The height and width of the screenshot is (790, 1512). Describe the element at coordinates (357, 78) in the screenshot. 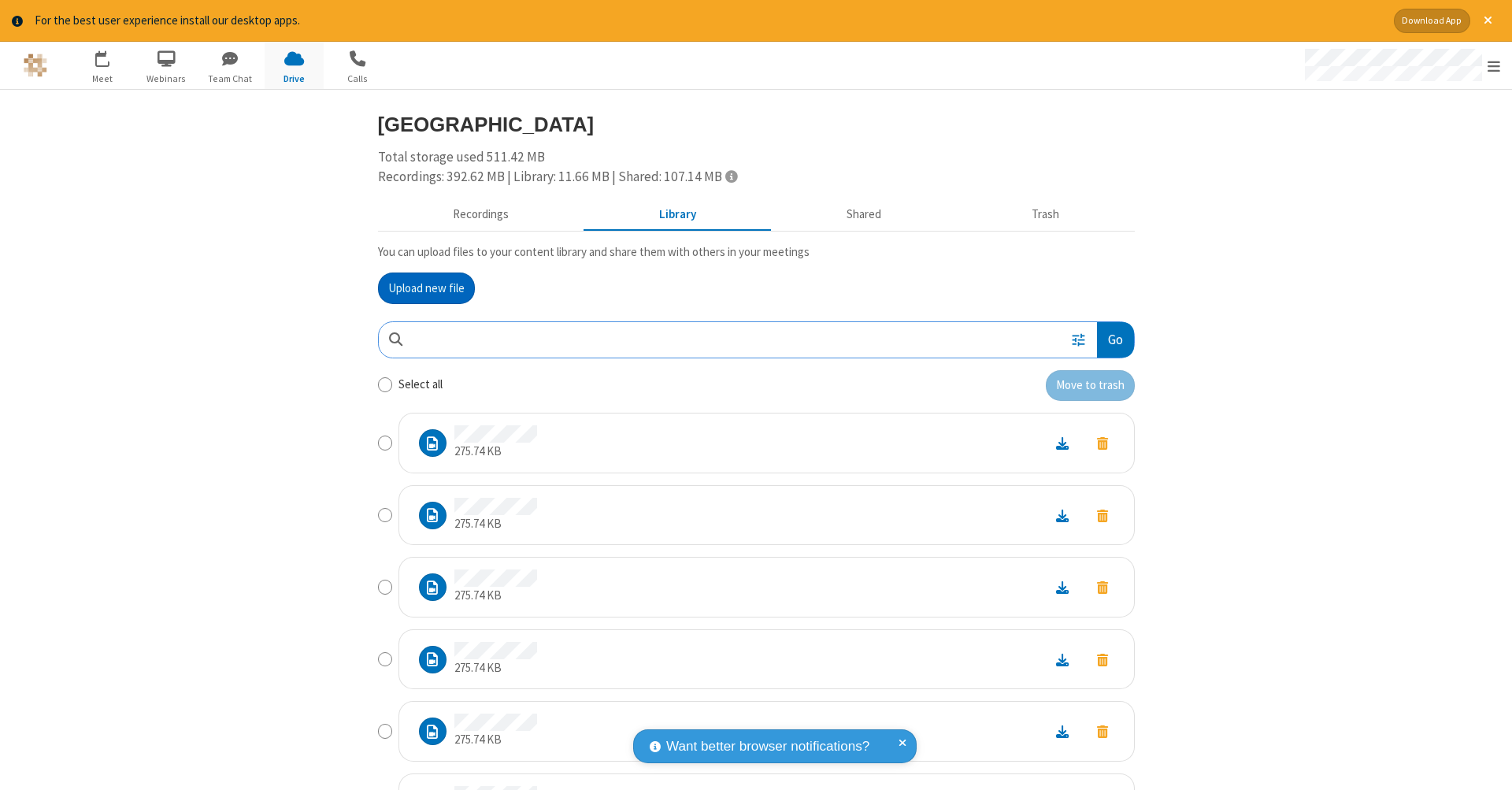

I see `span: Calls` at that location.